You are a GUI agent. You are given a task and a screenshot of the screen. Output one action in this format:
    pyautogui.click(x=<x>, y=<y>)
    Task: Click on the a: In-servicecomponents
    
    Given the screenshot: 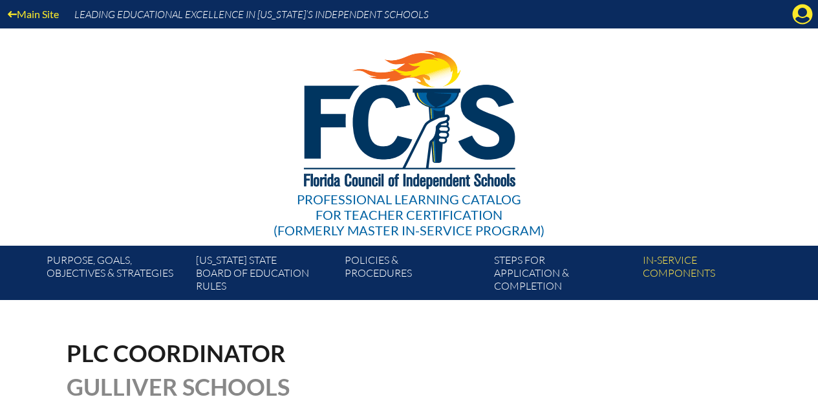 What is the action you would take?
    pyautogui.click(x=712, y=276)
    